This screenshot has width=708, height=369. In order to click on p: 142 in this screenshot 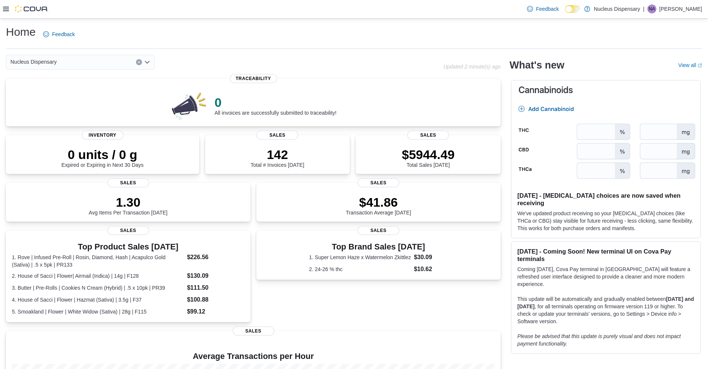, I will do `click(277, 154)`.